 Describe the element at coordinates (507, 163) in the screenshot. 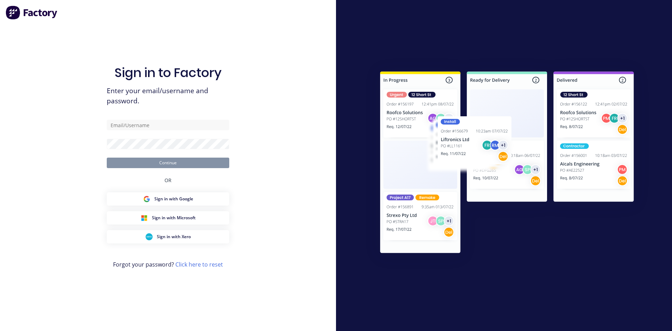

I see `img: Sign in` at that location.